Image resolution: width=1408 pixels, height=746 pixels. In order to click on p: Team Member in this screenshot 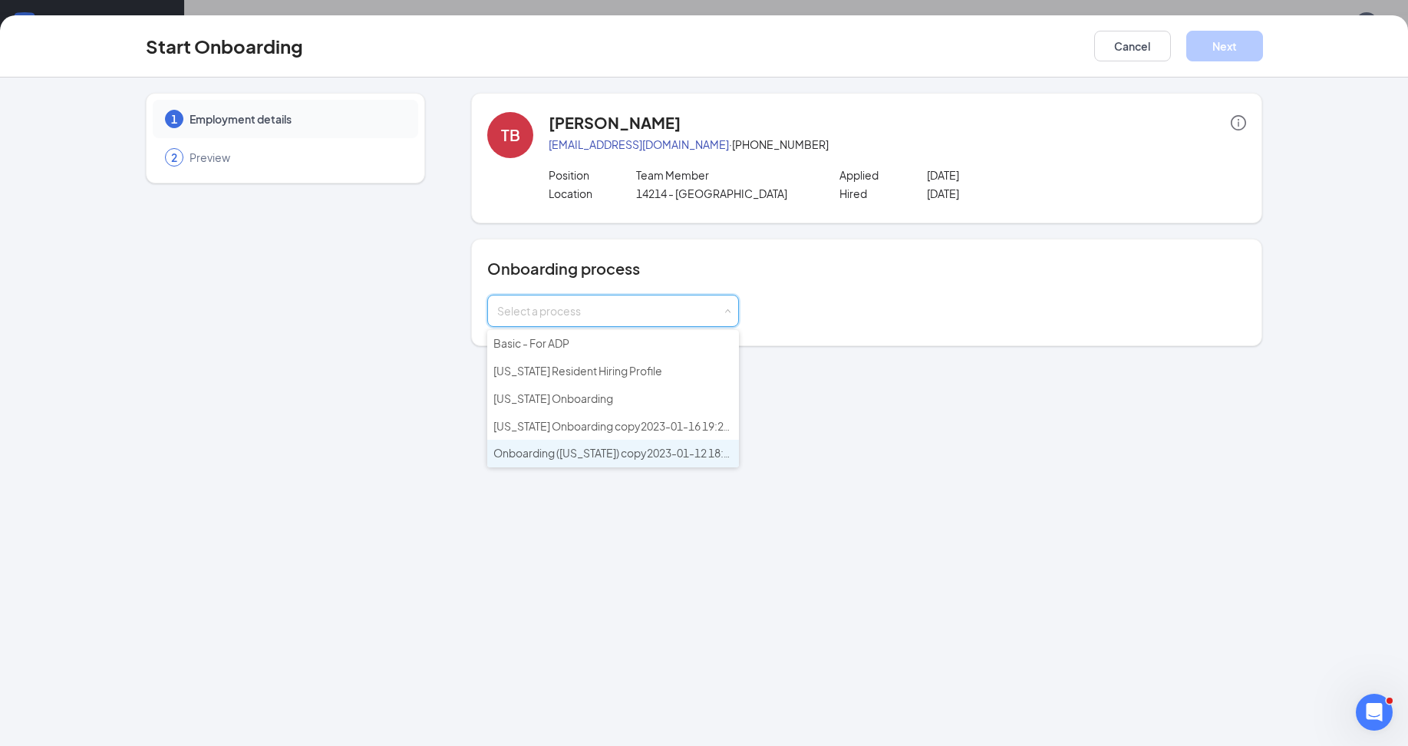, I will do `click(723, 175)`.